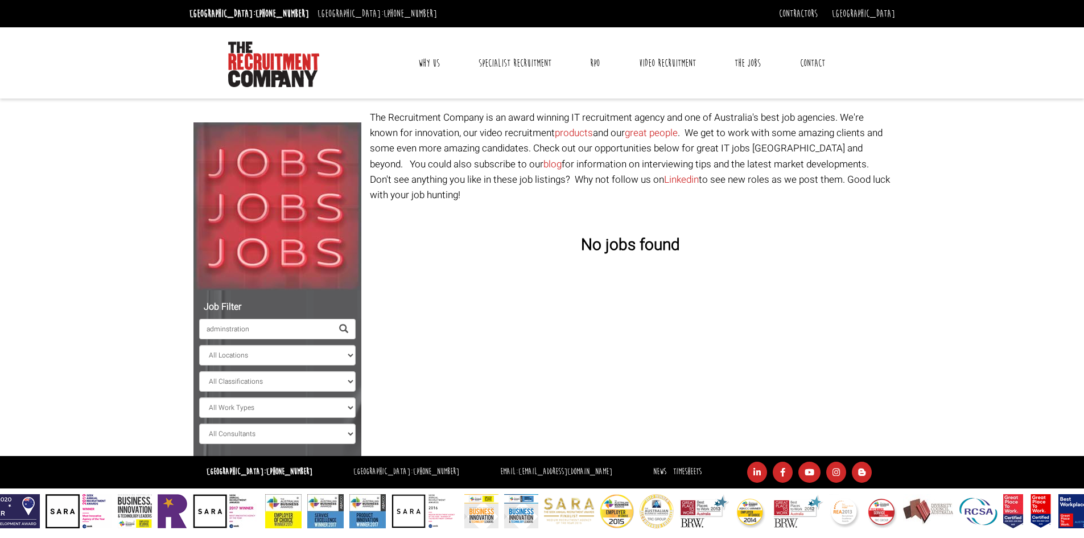  Describe the element at coordinates (515, 63) in the screenshot. I see `a: Specialist Recruitment` at that location.